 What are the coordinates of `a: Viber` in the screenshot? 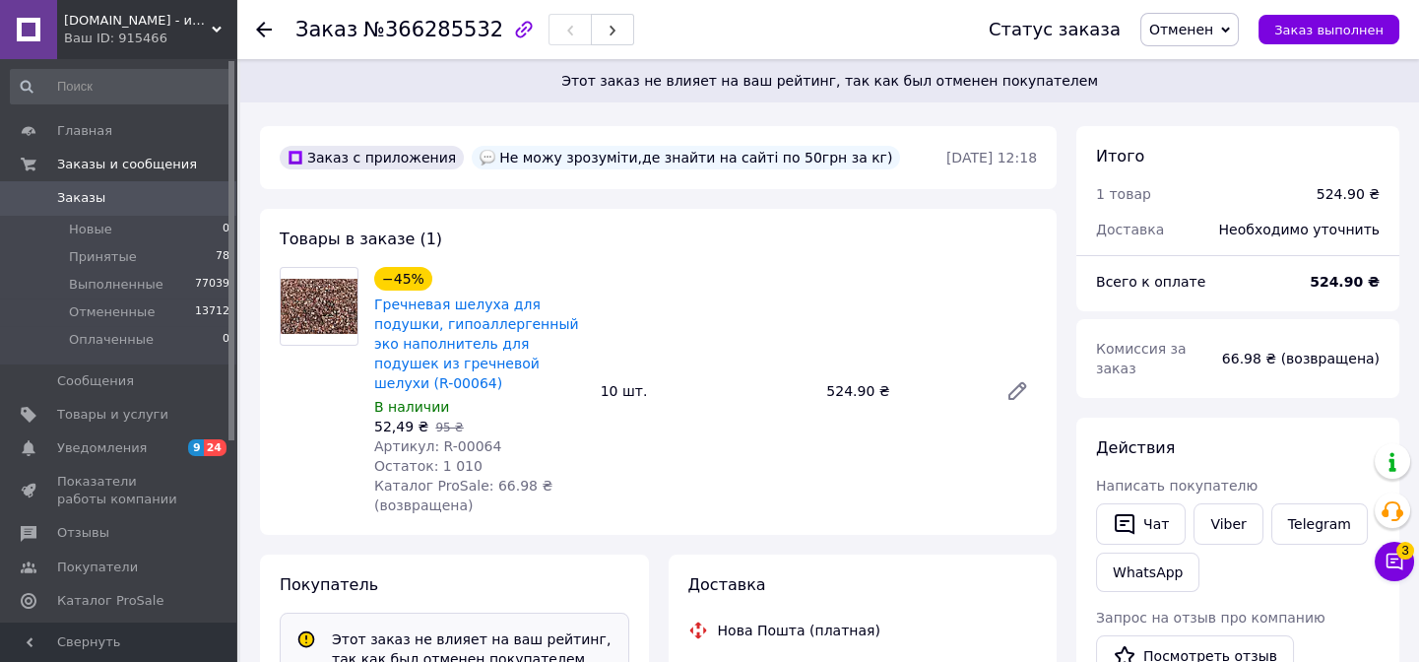 It's located at (1228, 524).